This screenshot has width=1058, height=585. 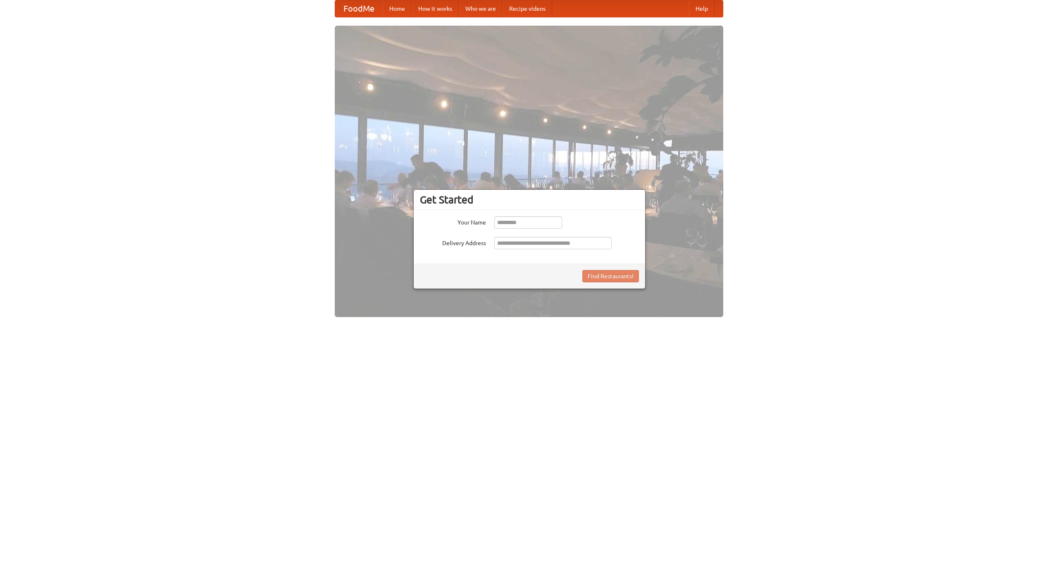 What do you see at coordinates (611, 276) in the screenshot?
I see `button: Find Restaurants!` at bounding box center [611, 276].